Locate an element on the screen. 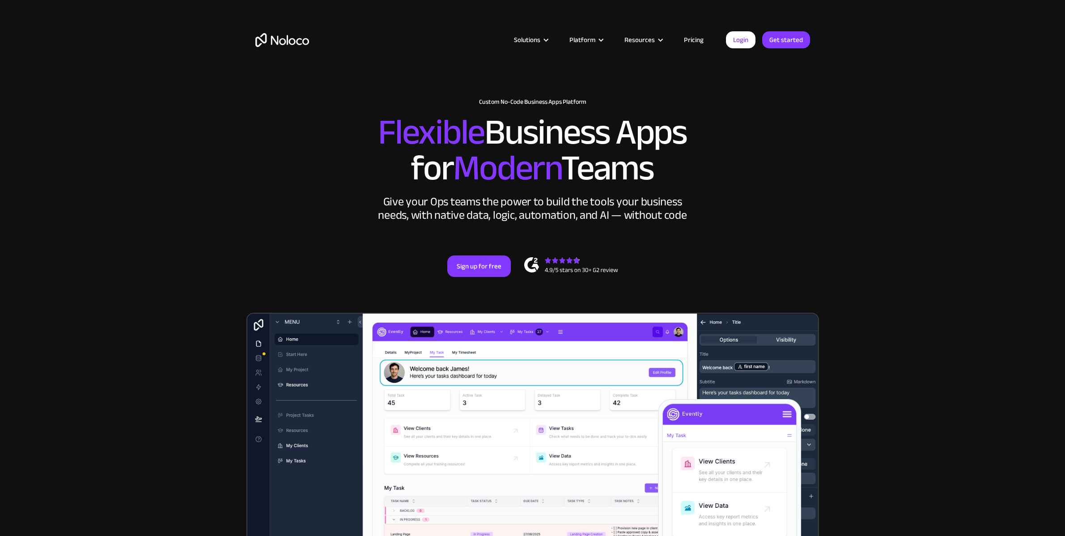 This screenshot has width=1065, height=536. a: Sign up for free is located at coordinates (479, 266).